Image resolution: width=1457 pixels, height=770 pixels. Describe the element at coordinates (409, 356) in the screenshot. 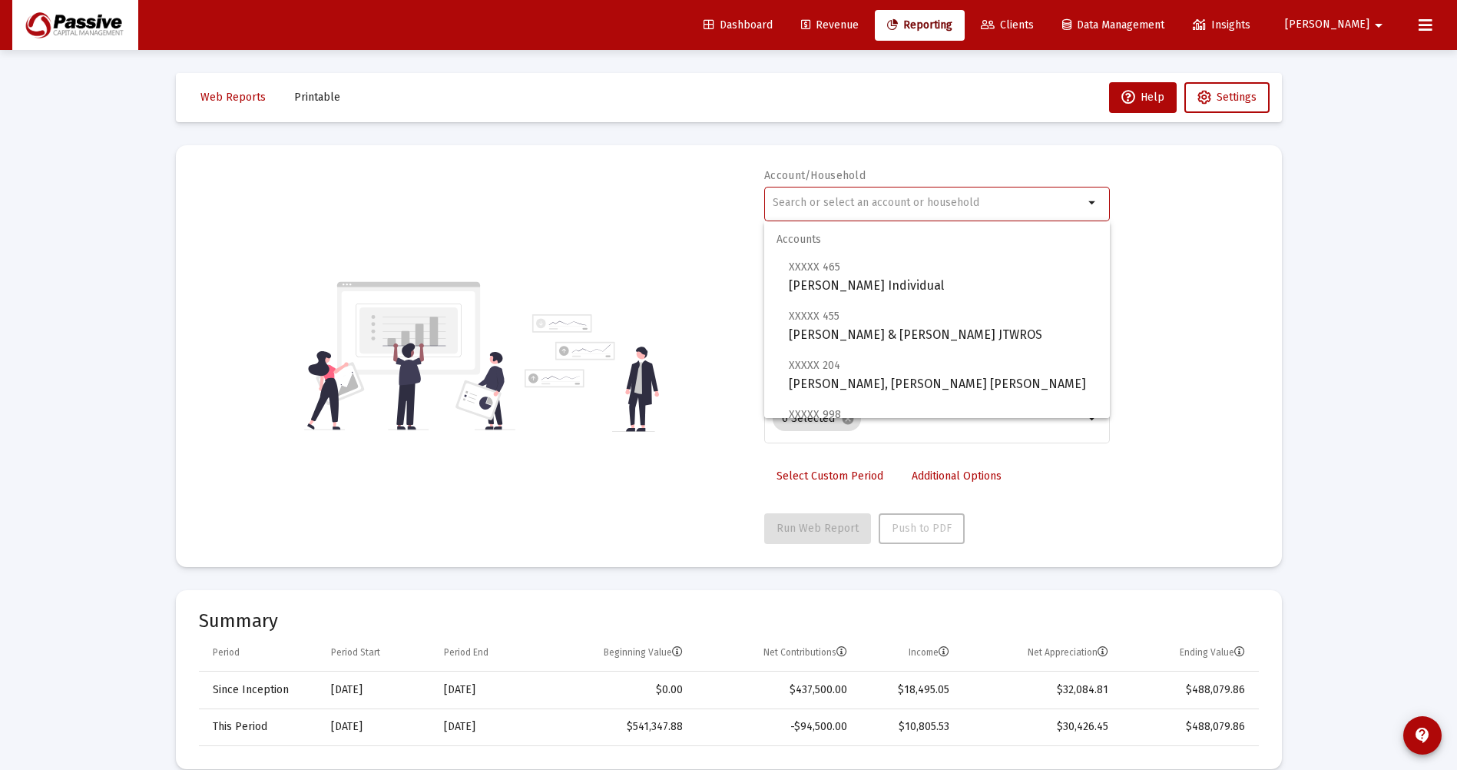

I see `img: reporting` at that location.